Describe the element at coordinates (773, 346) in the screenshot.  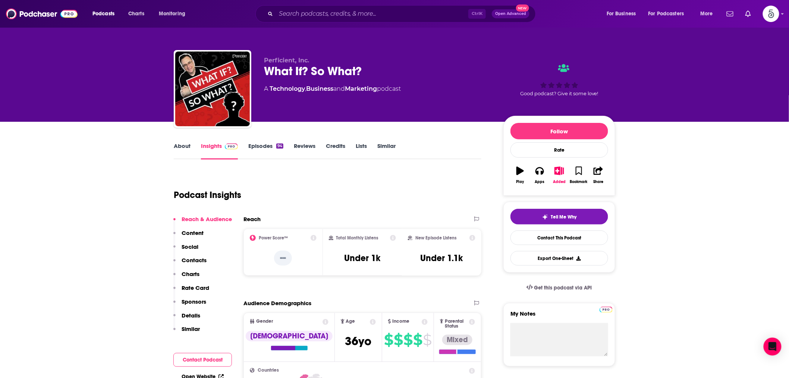
I see `div: Open Intercom Messenger` at that location.